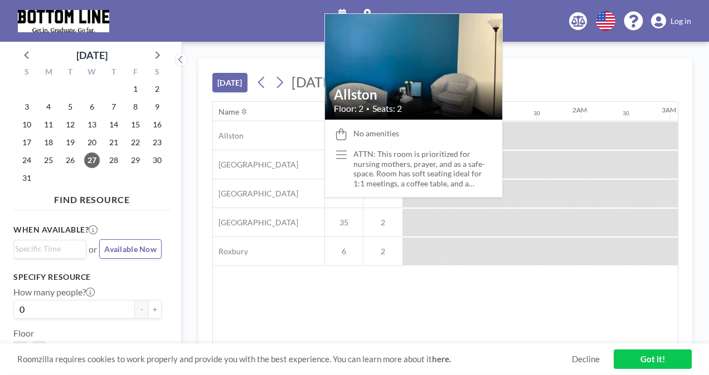 The height and width of the screenshot is (375, 709). I want to click on span: Saturday, August 23, 2025, so click(157, 143).